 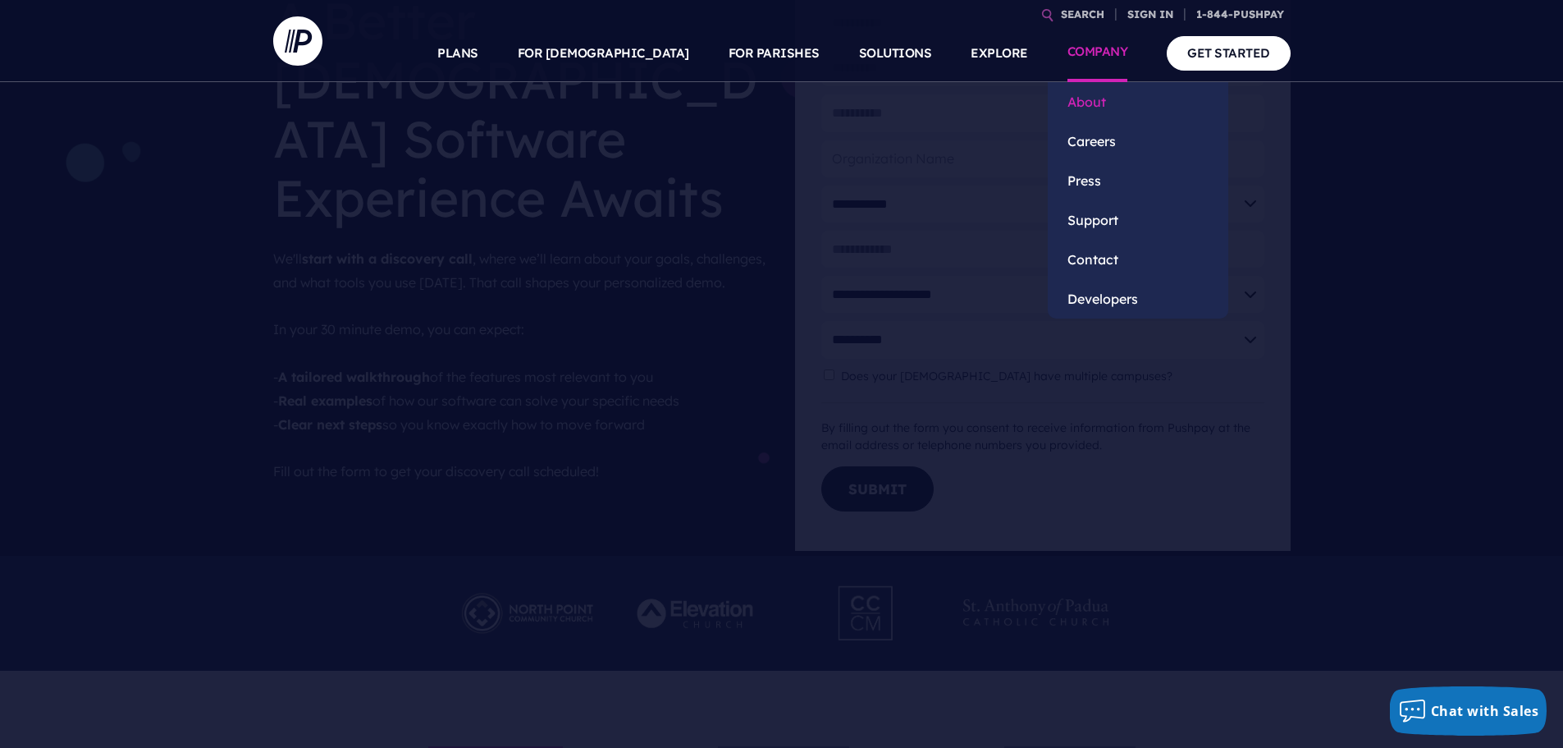 What do you see at coordinates (1138, 220) in the screenshot?
I see `a: Support` at bounding box center [1138, 220].